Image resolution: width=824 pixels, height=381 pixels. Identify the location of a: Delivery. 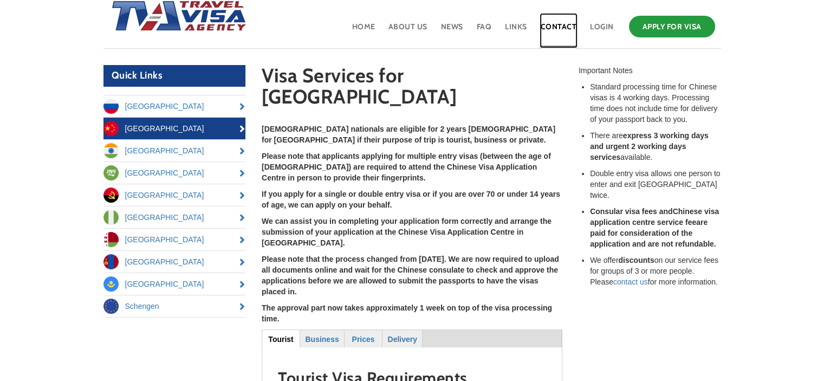
(402, 338).